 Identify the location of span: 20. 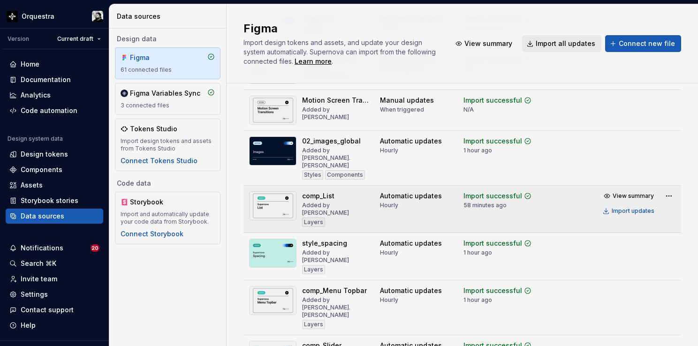
(95, 248).